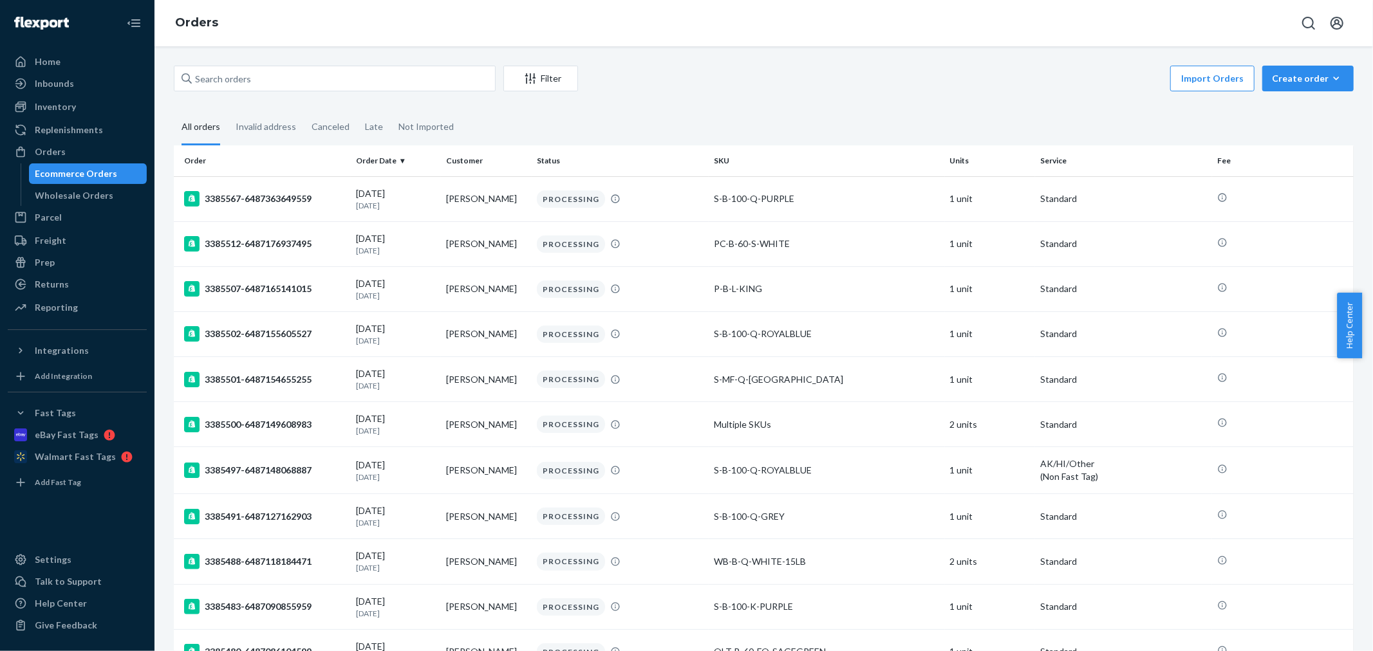  I want to click on div: Talk to Support, so click(68, 582).